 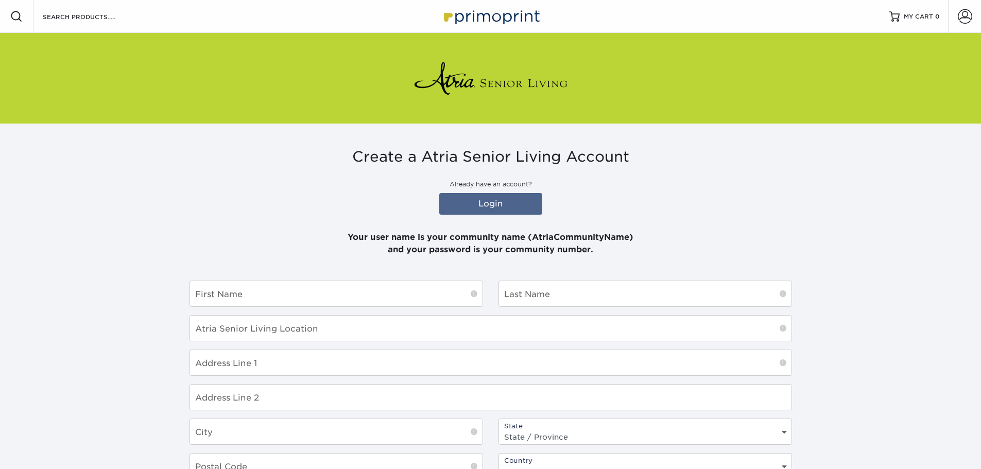 What do you see at coordinates (491, 16) in the screenshot?
I see `img: Primoprint` at bounding box center [491, 16].